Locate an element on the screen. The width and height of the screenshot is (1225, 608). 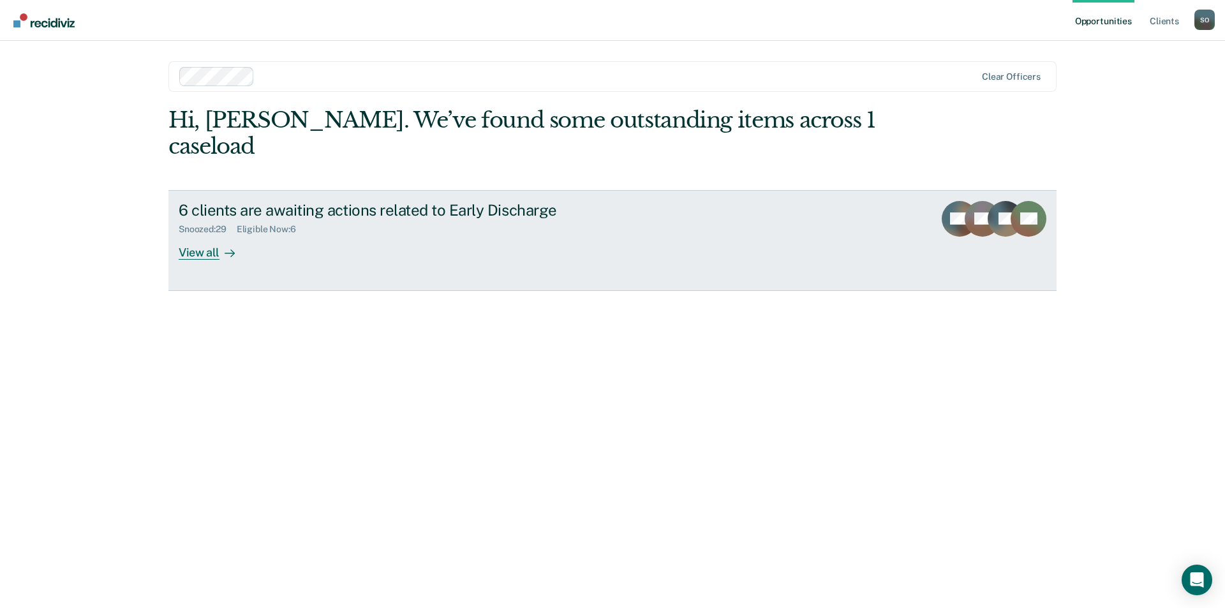
div: S O is located at coordinates (1205, 20).